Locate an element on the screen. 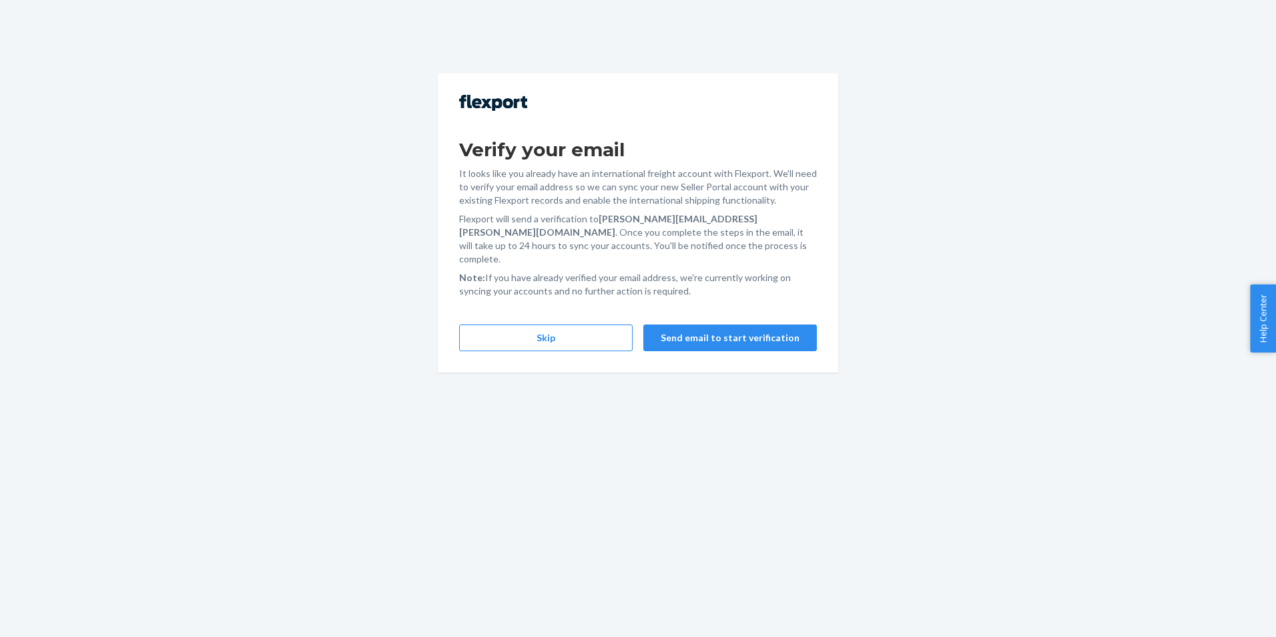 The width and height of the screenshot is (1276, 637). button: Skip is located at coordinates (546, 338).